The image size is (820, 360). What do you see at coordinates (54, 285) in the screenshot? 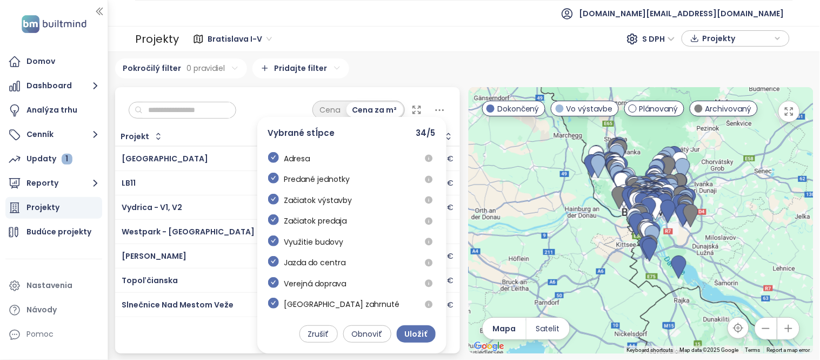
I see `a: Nastavenia` at bounding box center [54, 285].